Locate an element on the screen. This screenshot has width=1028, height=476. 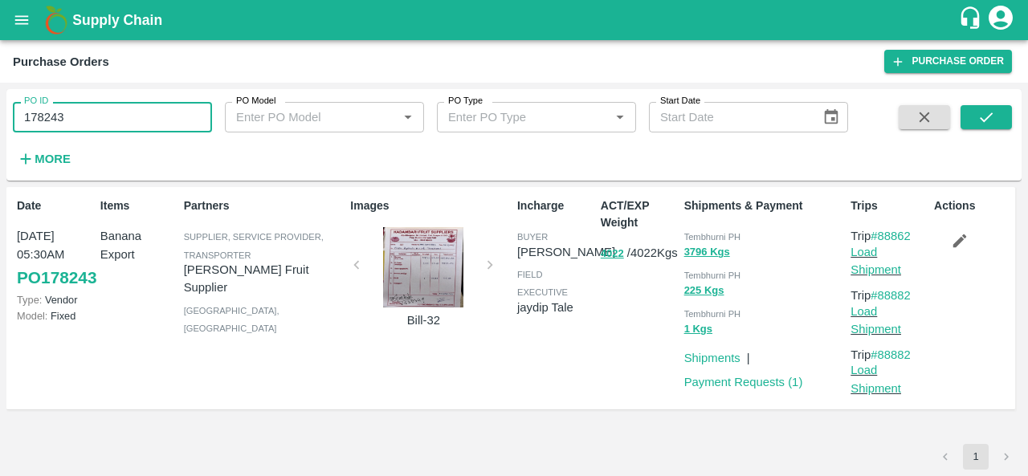
span: Supplier, Service Provider, Transporter is located at coordinates (254, 246).